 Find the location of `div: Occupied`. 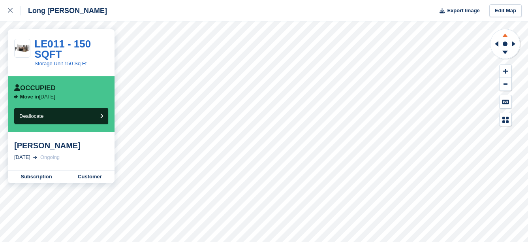

div: Occupied is located at coordinates (35, 88).